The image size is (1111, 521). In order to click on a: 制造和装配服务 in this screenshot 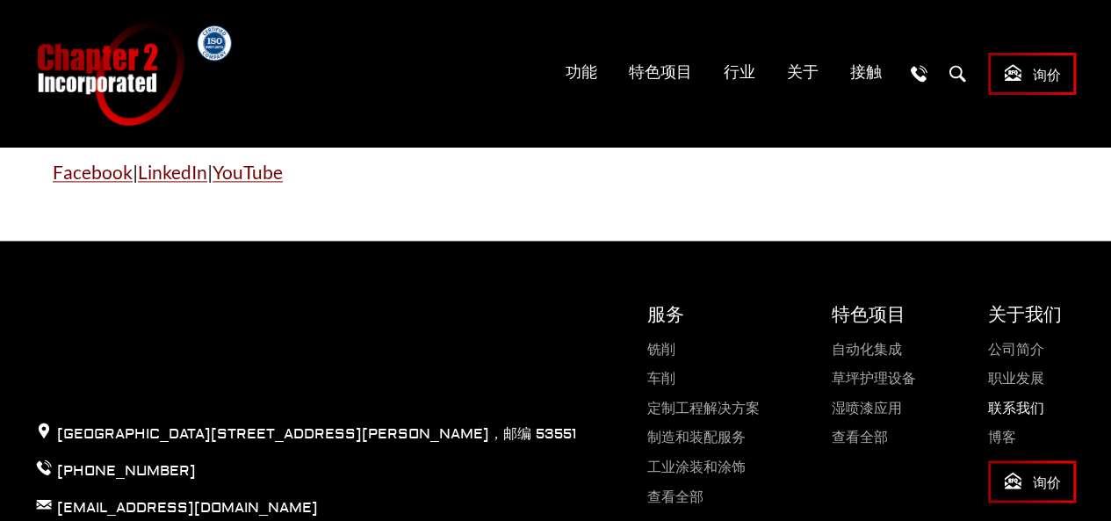, I will do `click(696, 437)`.